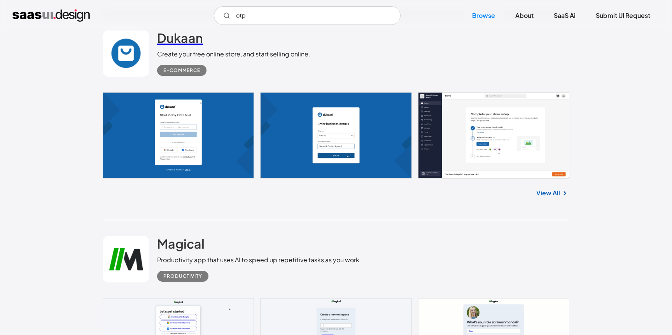 This screenshot has width=672, height=335. What do you see at coordinates (307, 16) in the screenshot?
I see `form: Email Form` at bounding box center [307, 16].